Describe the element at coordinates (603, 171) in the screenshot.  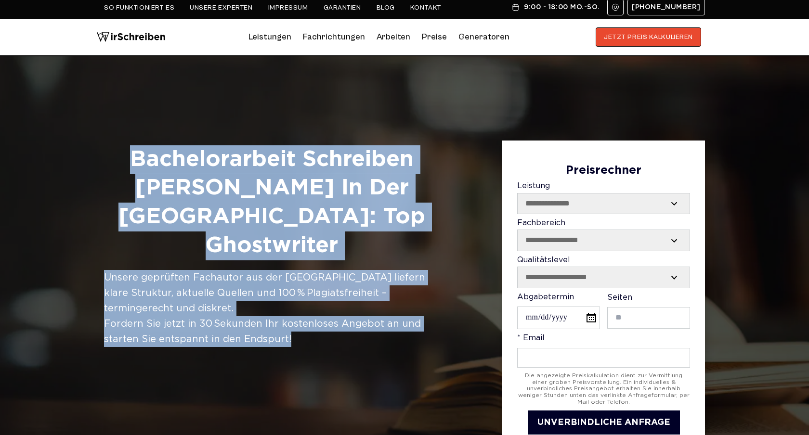
I see `div: Preisrechner` at that location.